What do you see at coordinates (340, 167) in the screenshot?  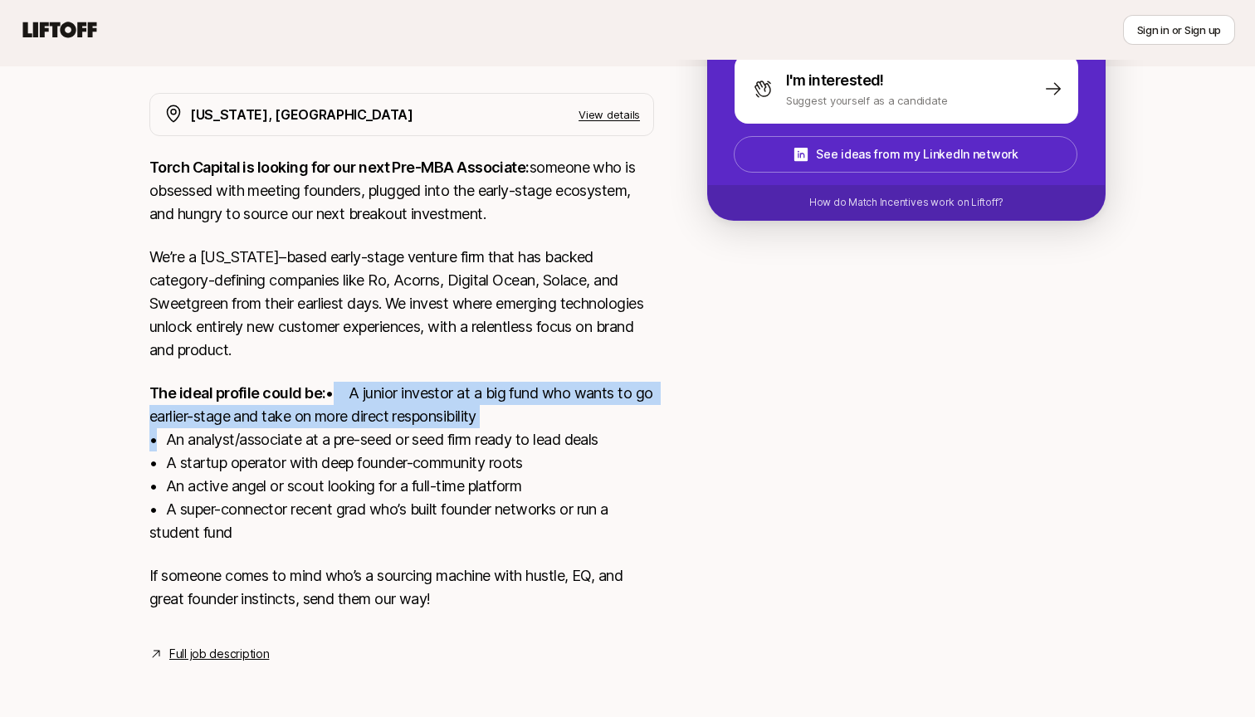 I see `strong: Torch Capital is looking for our next Pre-MBA Associate:` at bounding box center [340, 167].